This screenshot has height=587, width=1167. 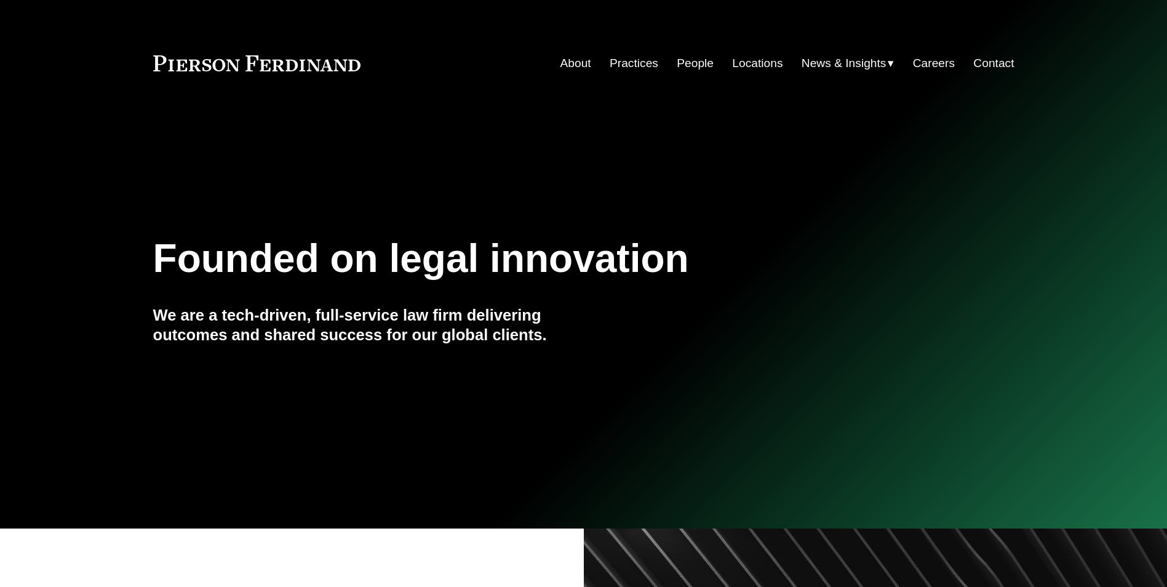 What do you see at coordinates (576, 63) in the screenshot?
I see `a: About` at bounding box center [576, 63].